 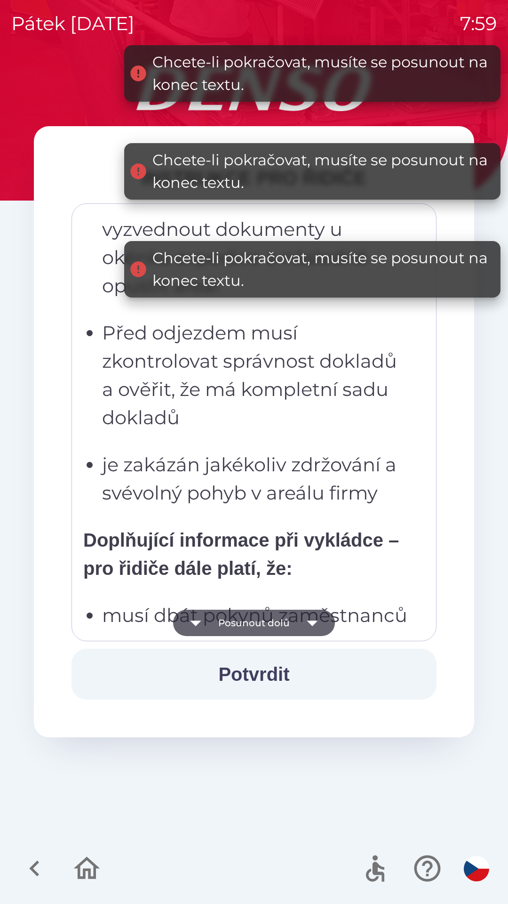 What do you see at coordinates (479, 24) in the screenshot?
I see `p: 7:59` at bounding box center [479, 24].